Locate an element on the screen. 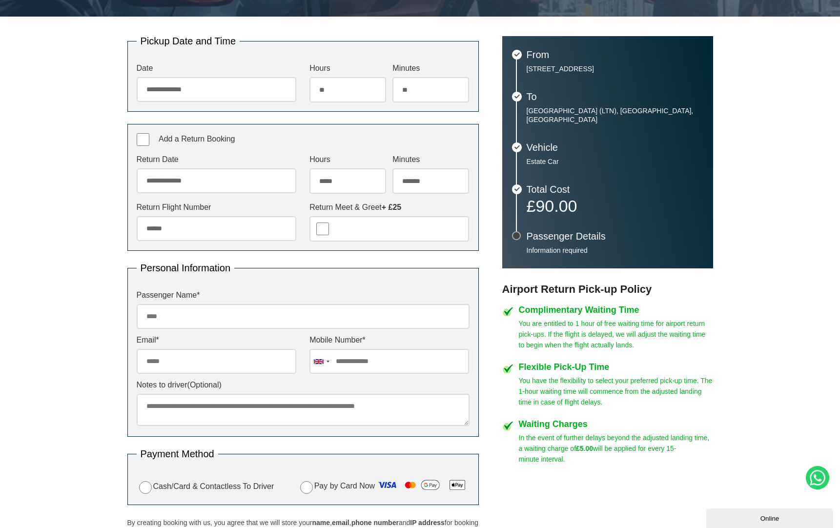 This screenshot has width=840, height=528. strong: email is located at coordinates (341, 523).